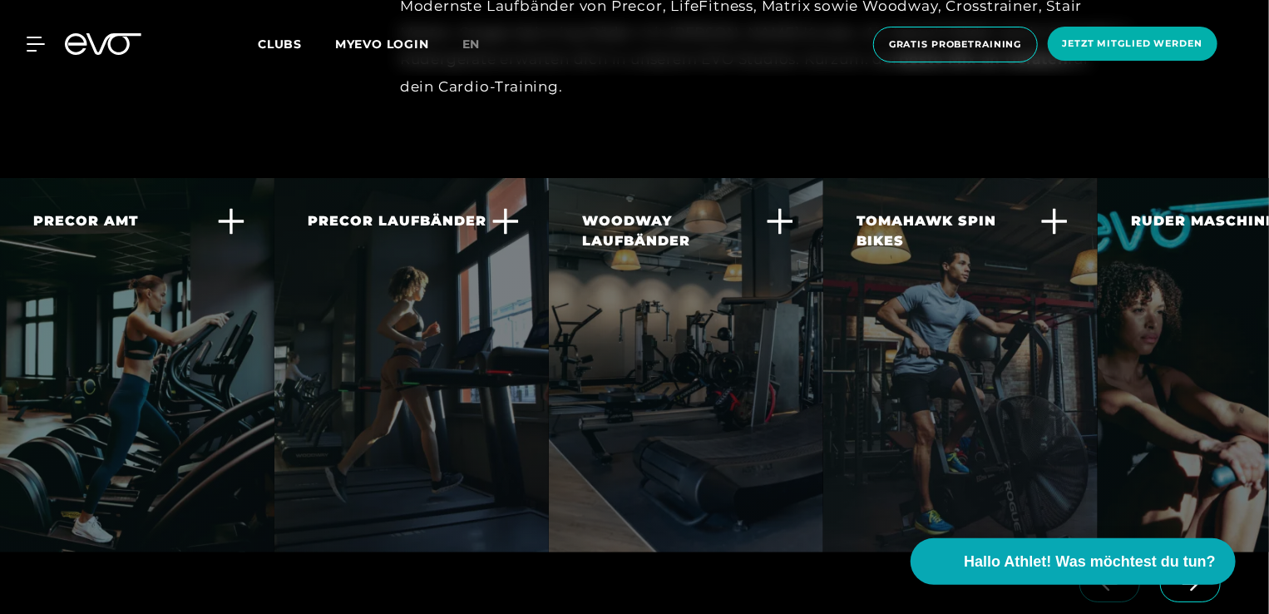  What do you see at coordinates (296, 43) in the screenshot?
I see `a: Clubs` at bounding box center [296, 43].